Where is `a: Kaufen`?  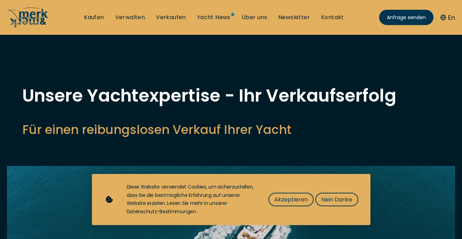 a: Kaufen is located at coordinates (94, 17).